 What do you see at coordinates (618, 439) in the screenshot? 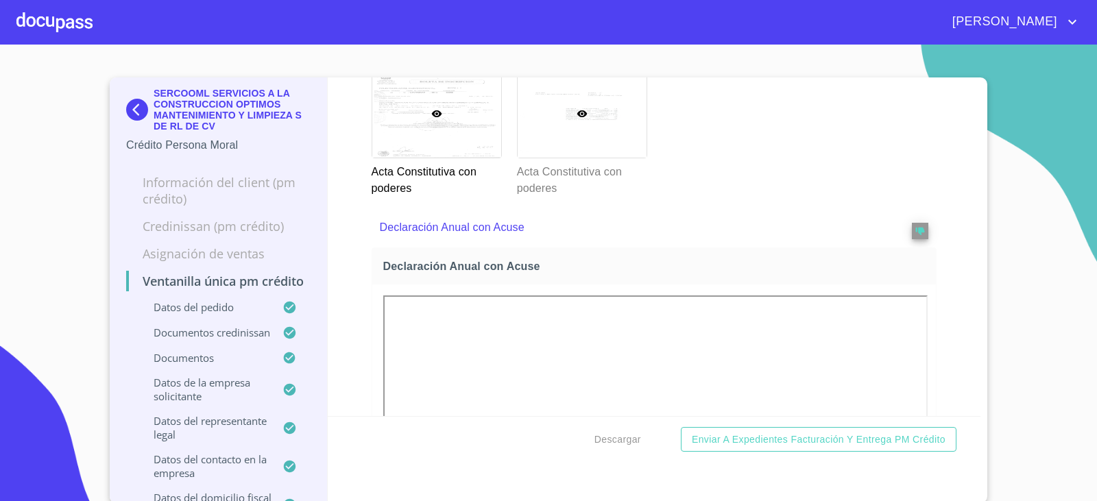
I see `button: Descargar` at bounding box center [618, 439].